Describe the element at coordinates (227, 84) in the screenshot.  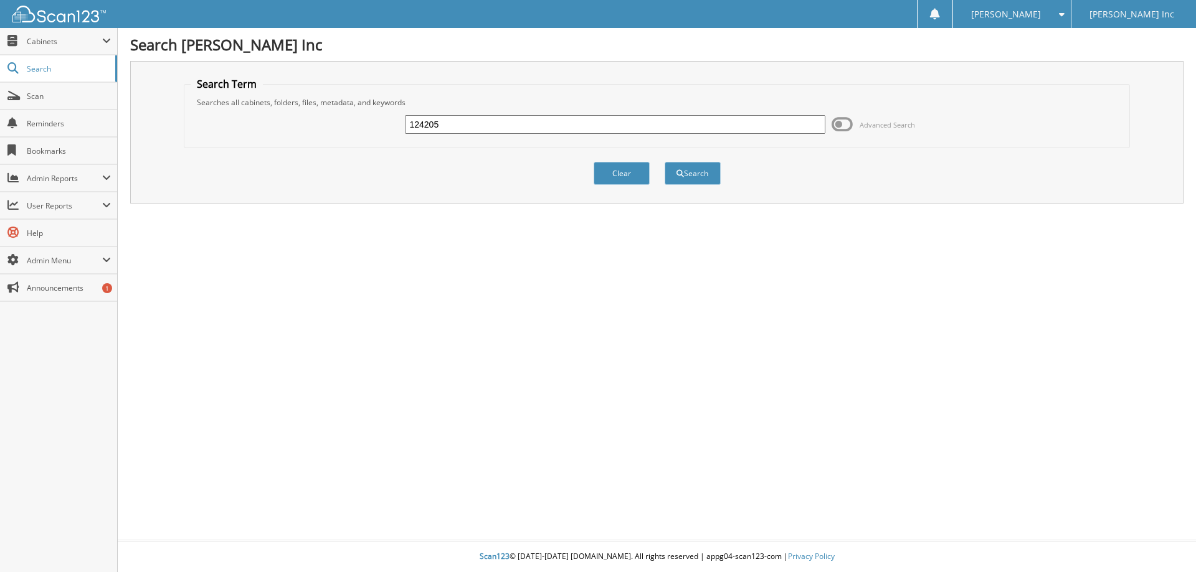
I see `legend: Search Term` at that location.